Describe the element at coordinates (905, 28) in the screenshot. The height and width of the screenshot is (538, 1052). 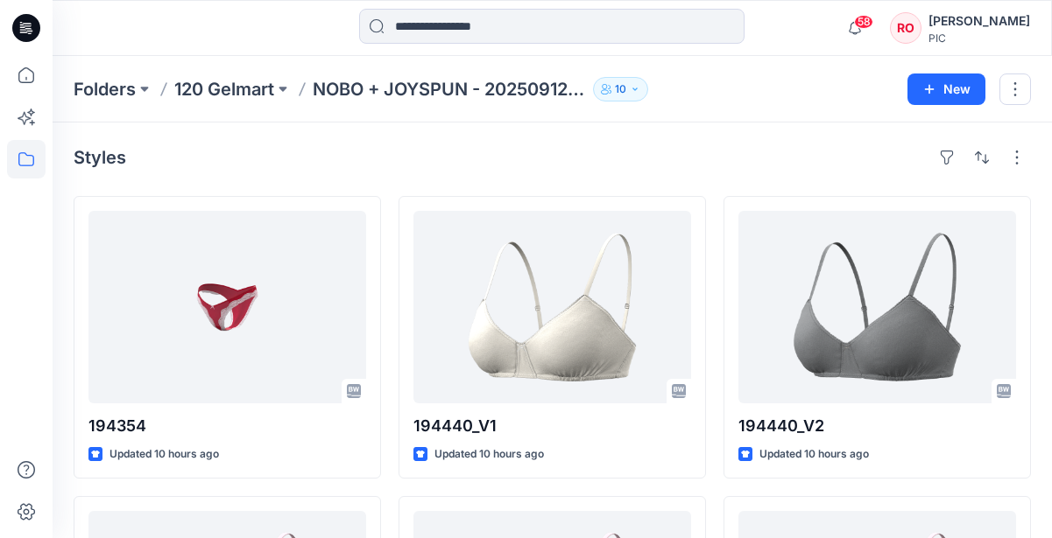
I see `div: RO` at that location.